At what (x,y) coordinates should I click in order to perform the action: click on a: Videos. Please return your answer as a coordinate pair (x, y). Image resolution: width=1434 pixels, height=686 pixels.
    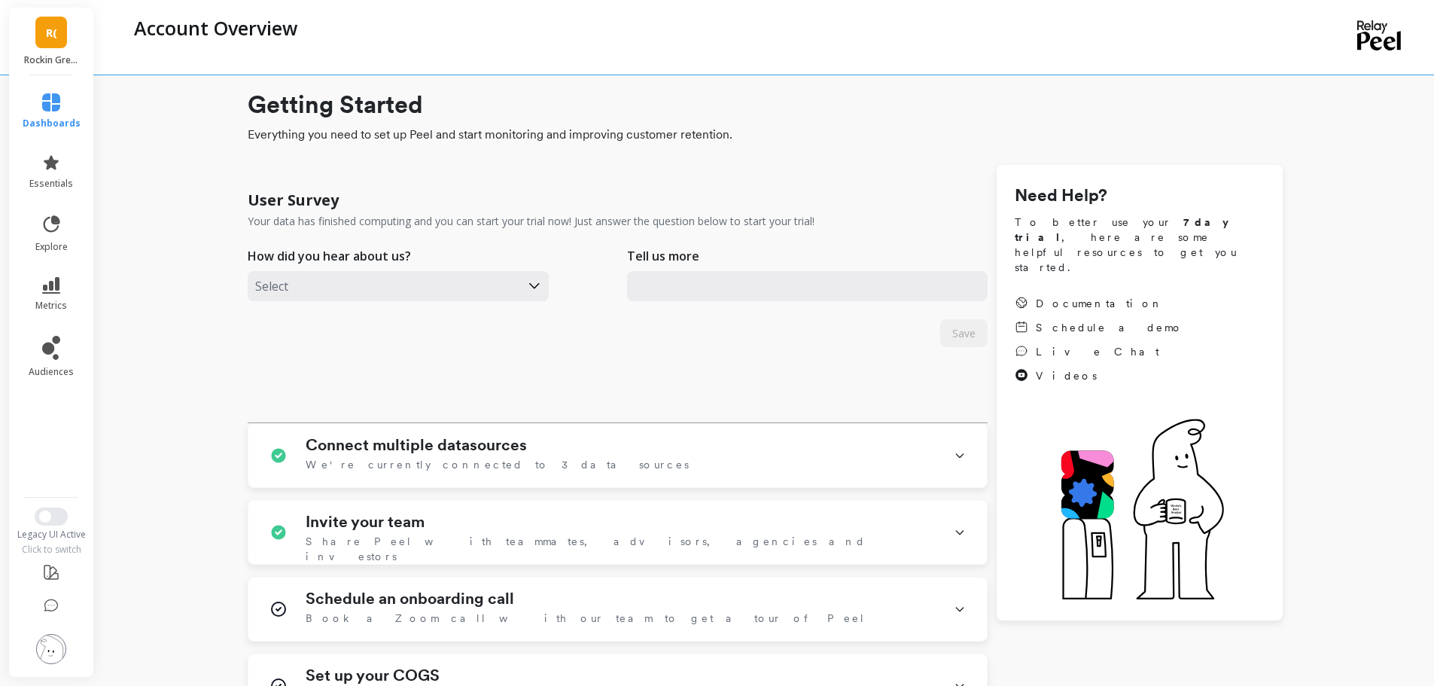
    Looking at the image, I should click on (1099, 376).